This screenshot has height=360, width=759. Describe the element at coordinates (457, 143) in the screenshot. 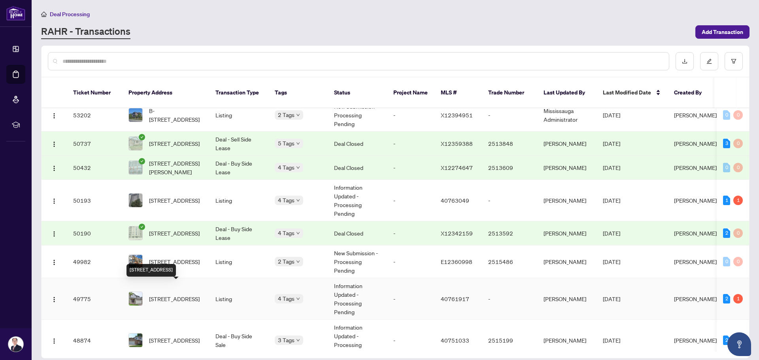

I see `span: X12359388` at that location.